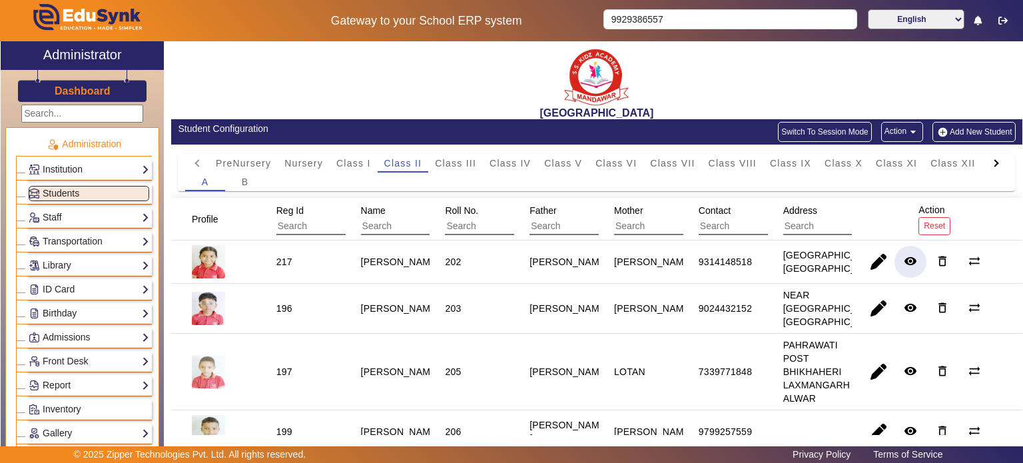 The image size is (1023, 463). I want to click on div: Mother, so click(679, 219).